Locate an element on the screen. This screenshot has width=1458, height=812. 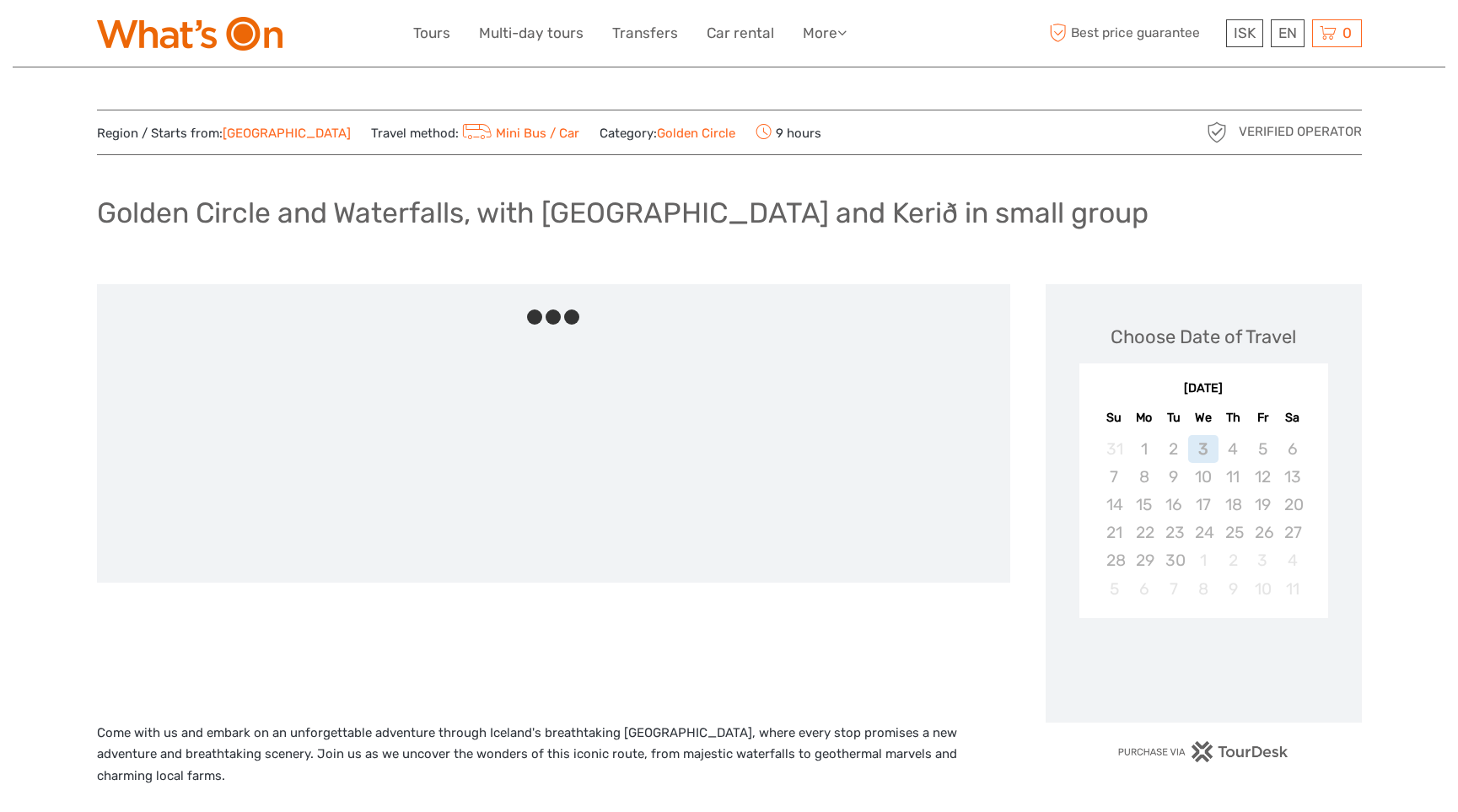
div: Not available Monday, September 8th, 2025 is located at coordinates (1143, 476).